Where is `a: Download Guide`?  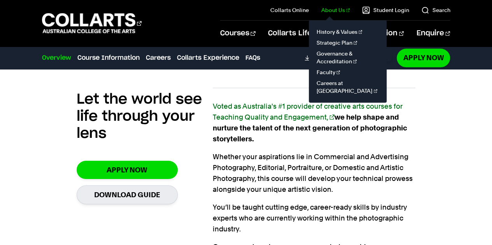 a: Download Guide is located at coordinates (127, 195).